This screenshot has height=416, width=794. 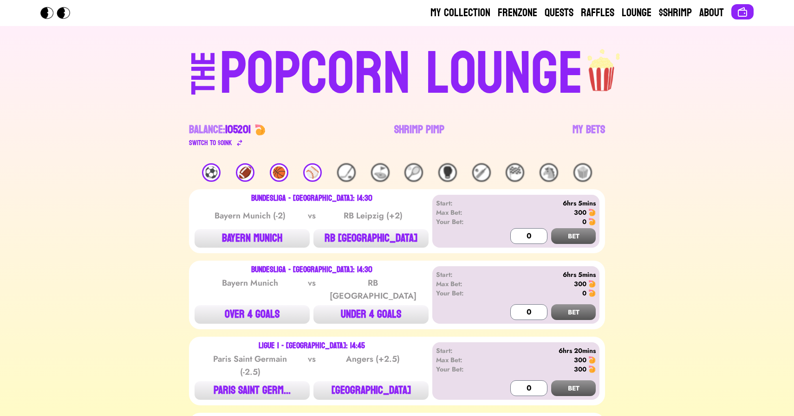 I want to click on div: Balance:, so click(x=220, y=130).